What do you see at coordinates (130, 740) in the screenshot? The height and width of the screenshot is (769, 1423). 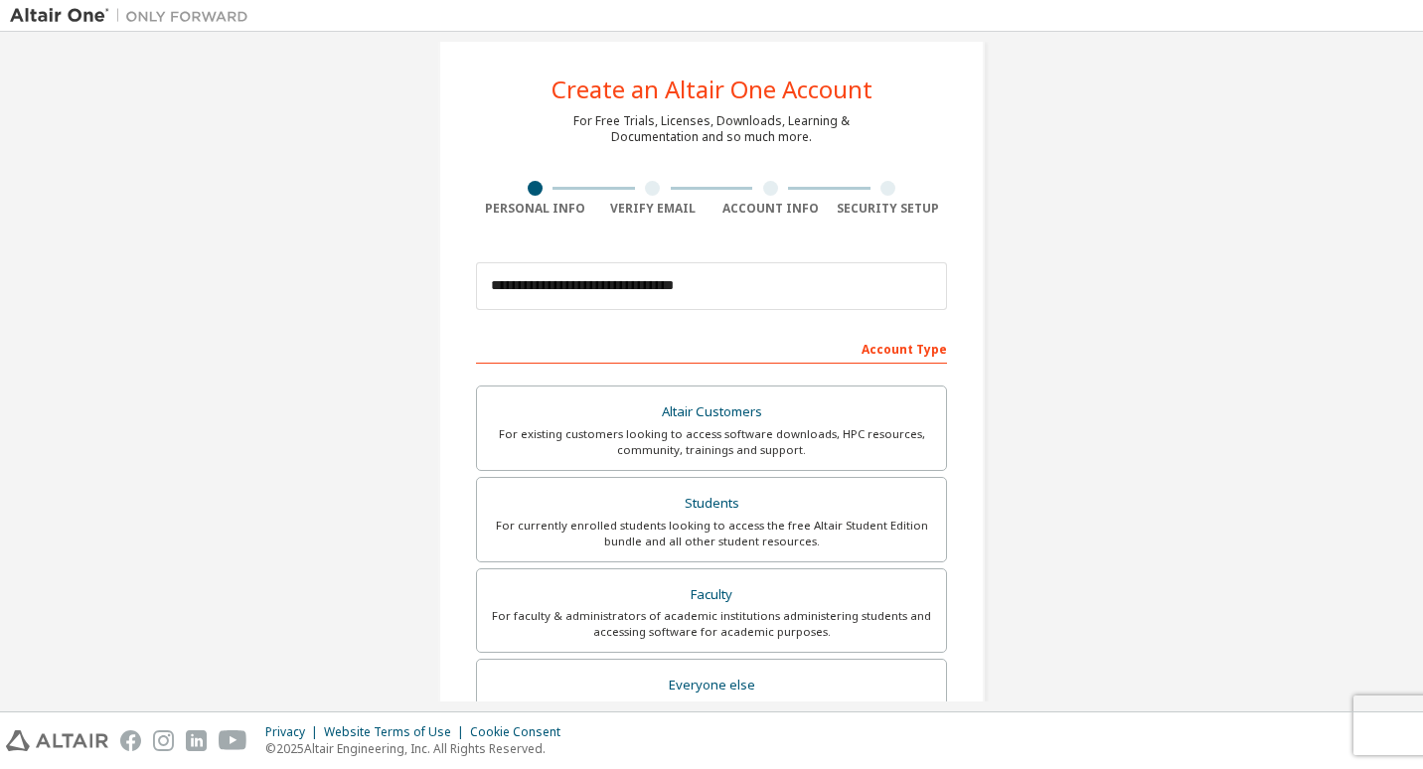 I see `img: facebook.svg` at bounding box center [130, 740].